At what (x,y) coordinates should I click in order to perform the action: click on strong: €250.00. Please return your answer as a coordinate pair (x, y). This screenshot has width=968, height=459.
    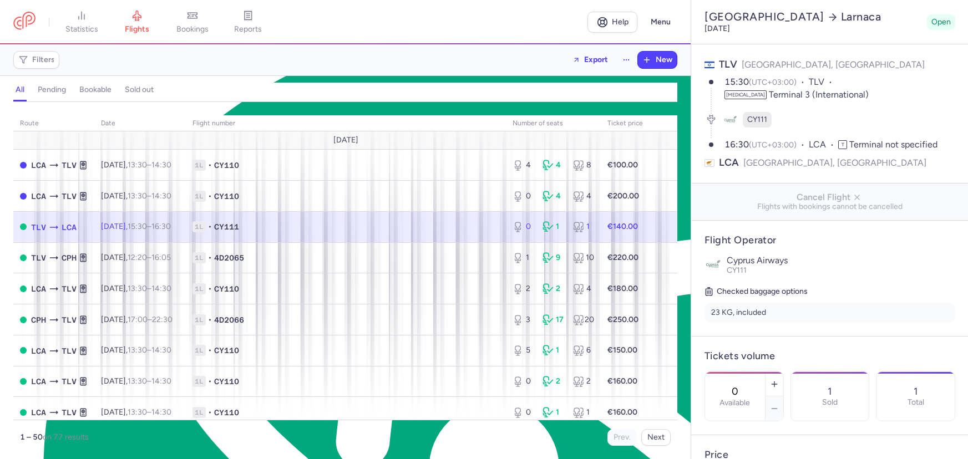
    Looking at the image, I should click on (623, 319).